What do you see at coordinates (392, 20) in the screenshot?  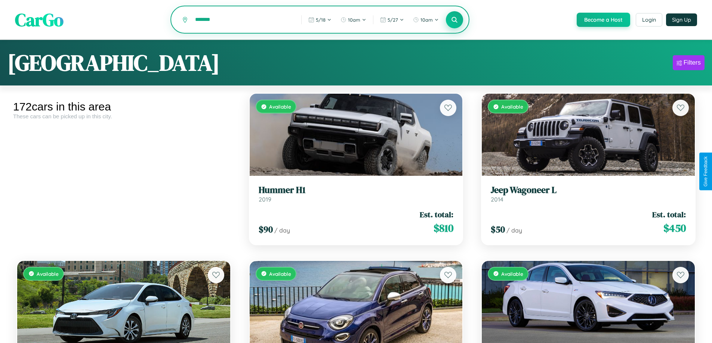 I see `button: 5/27` at bounding box center [392, 20].